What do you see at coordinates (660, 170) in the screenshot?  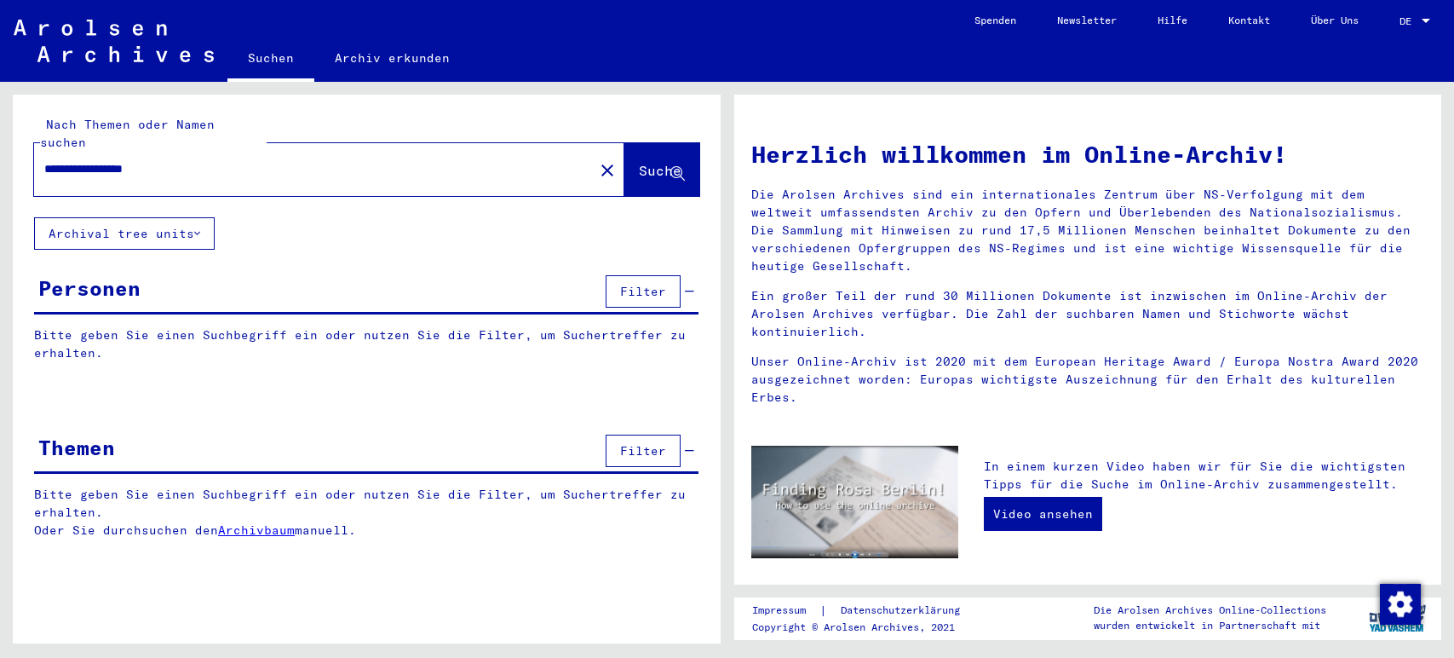 I see `span: Suche` at bounding box center [660, 170].